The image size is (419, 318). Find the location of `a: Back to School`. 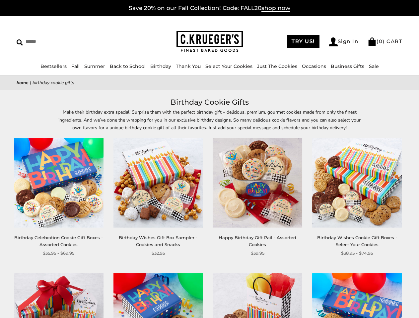

a: Back to School is located at coordinates (128, 66).